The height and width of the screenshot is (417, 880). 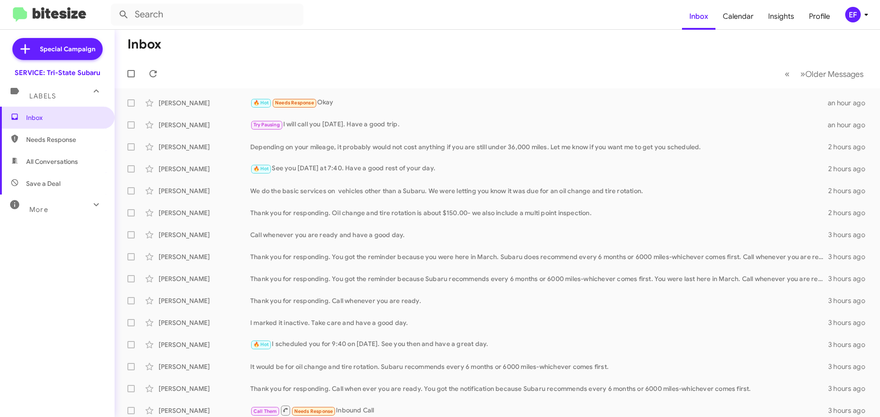 What do you see at coordinates (781, 16) in the screenshot?
I see `span: Insights` at bounding box center [781, 16].